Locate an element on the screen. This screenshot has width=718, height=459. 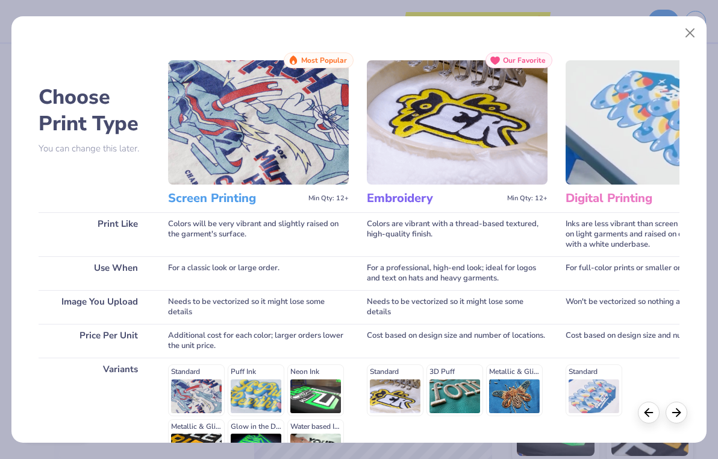
h3: Embroidery is located at coordinates (434, 198).